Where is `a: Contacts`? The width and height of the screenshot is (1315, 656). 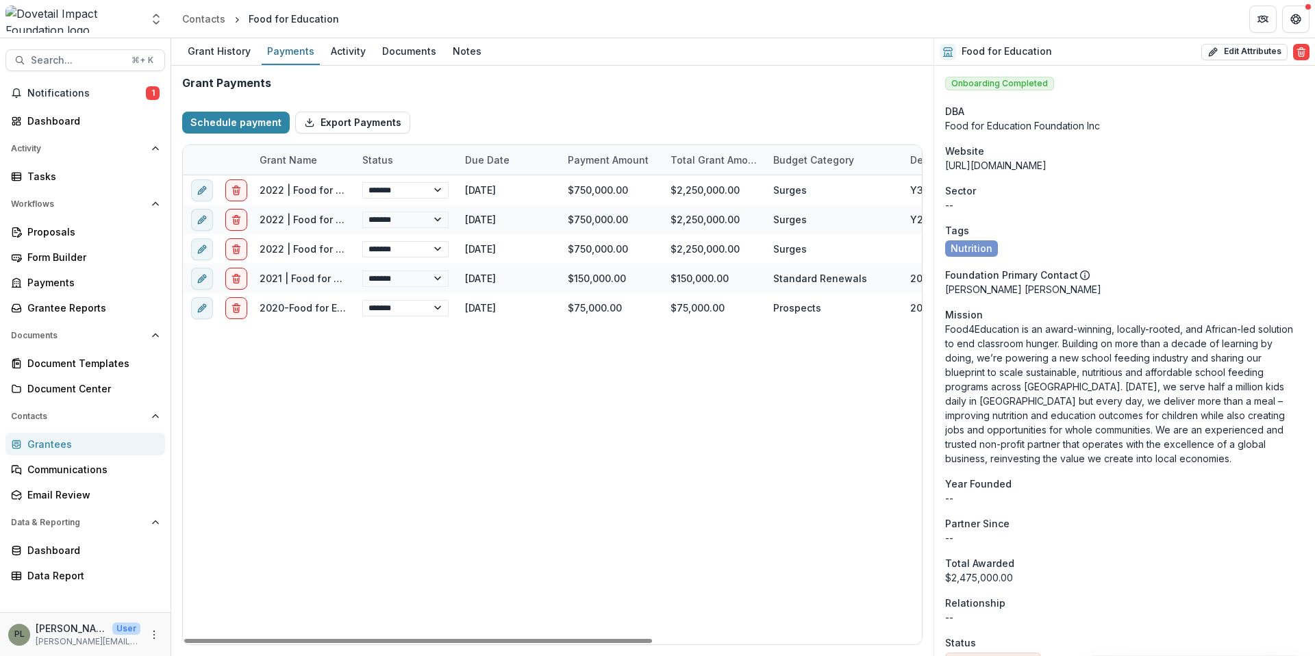 a: Contacts is located at coordinates (203, 18).